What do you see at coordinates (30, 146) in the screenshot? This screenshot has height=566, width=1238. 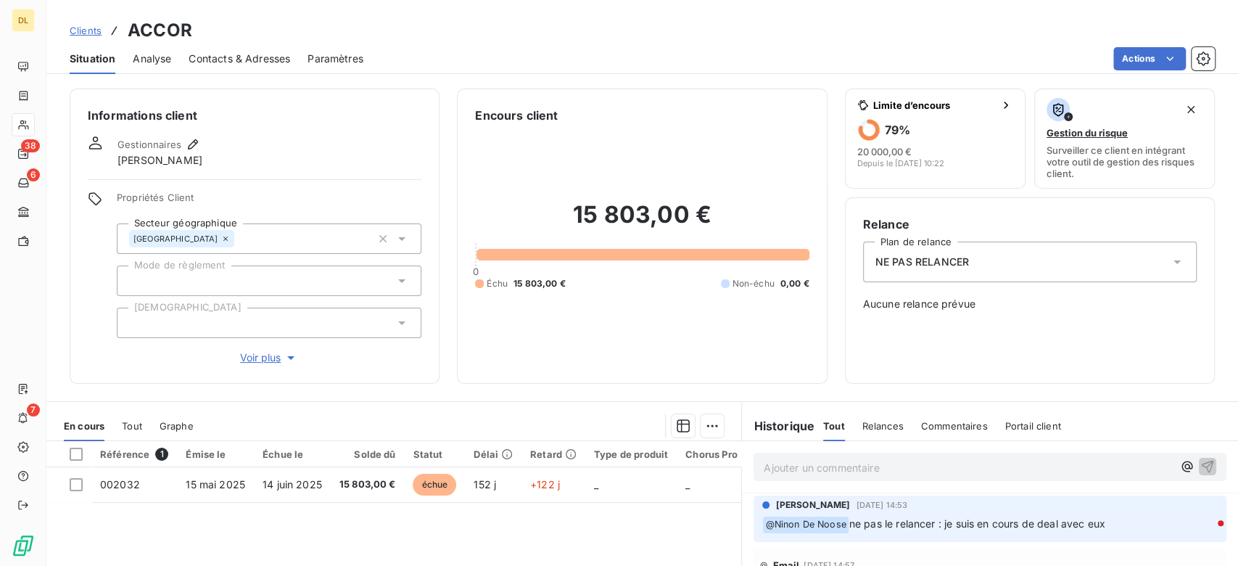 I see `span: 38` at bounding box center [30, 146].